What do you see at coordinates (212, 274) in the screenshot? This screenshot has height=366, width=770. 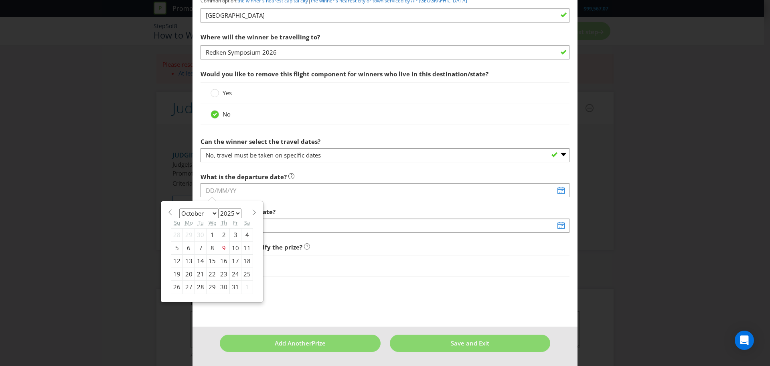 I see `div: 22` at bounding box center [212, 274].